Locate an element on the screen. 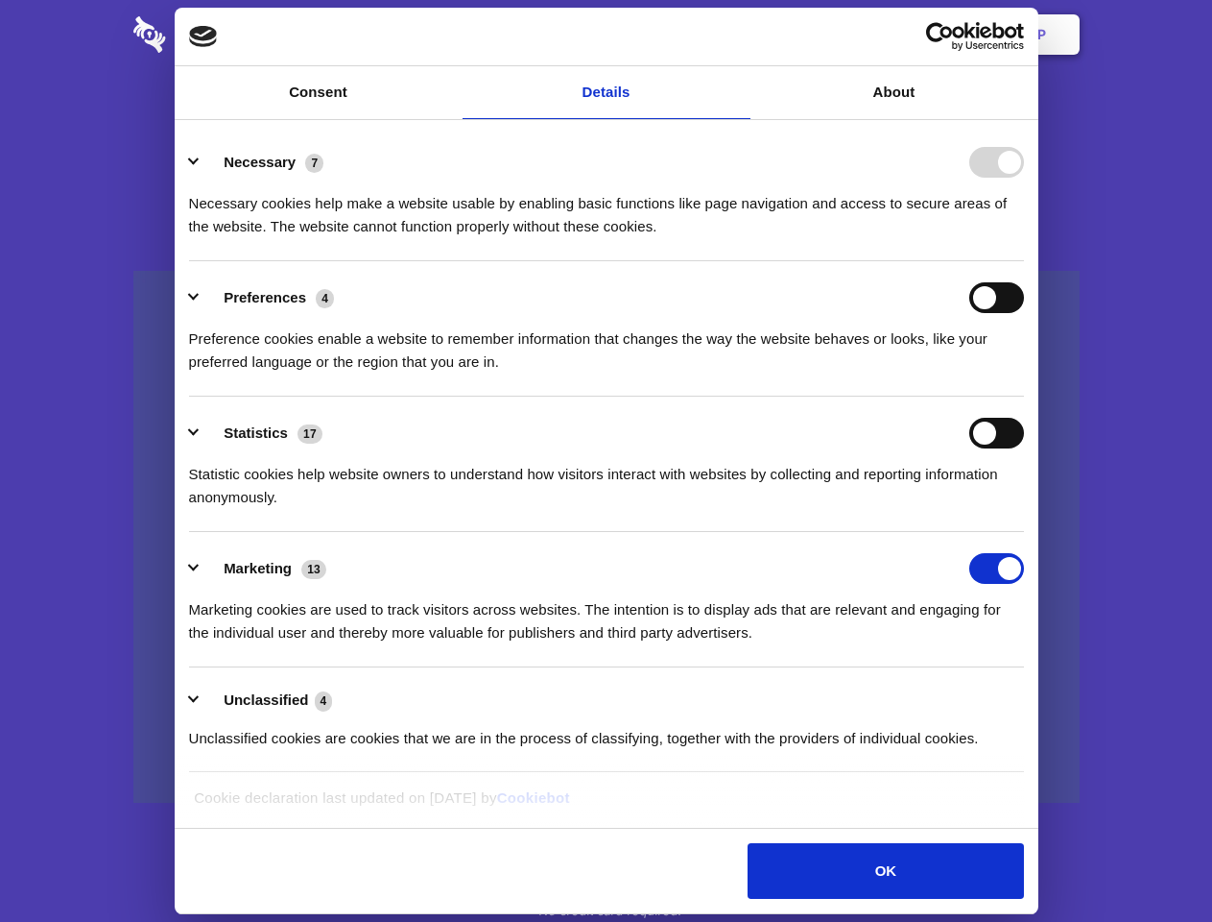 This screenshot has height=922, width=1212. span: 7 is located at coordinates (314, 163).